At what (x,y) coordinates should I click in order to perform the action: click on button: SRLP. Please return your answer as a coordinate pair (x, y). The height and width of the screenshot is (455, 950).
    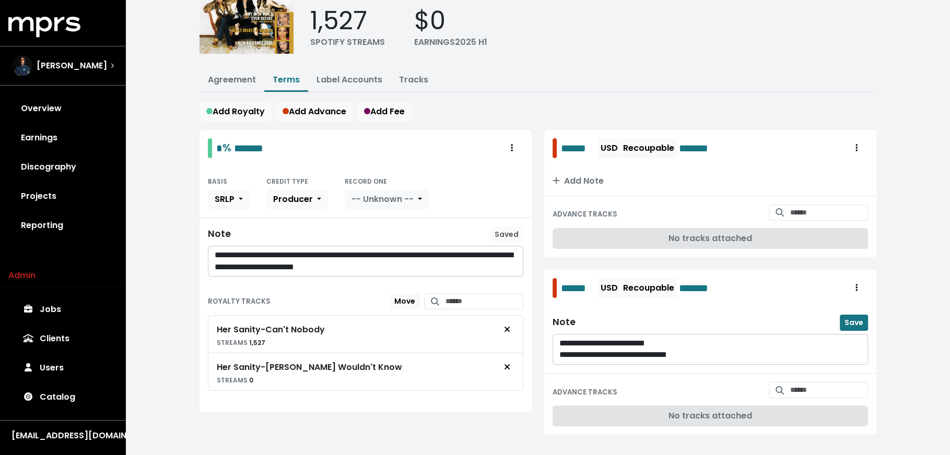
    Looking at the image, I should click on (229, 200).